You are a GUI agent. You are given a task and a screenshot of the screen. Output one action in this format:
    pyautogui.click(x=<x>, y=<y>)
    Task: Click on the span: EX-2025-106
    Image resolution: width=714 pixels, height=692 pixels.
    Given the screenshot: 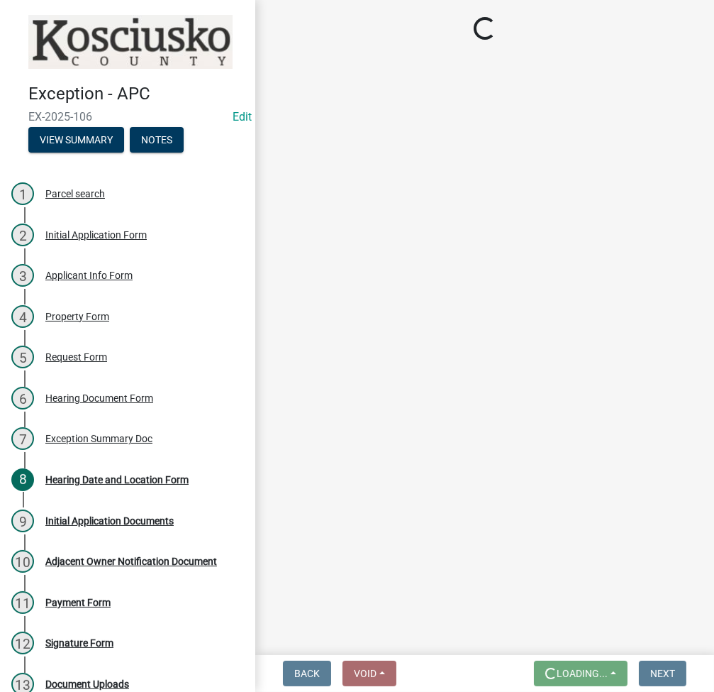 What is the action you would take?
    pyautogui.click(x=128, y=116)
    